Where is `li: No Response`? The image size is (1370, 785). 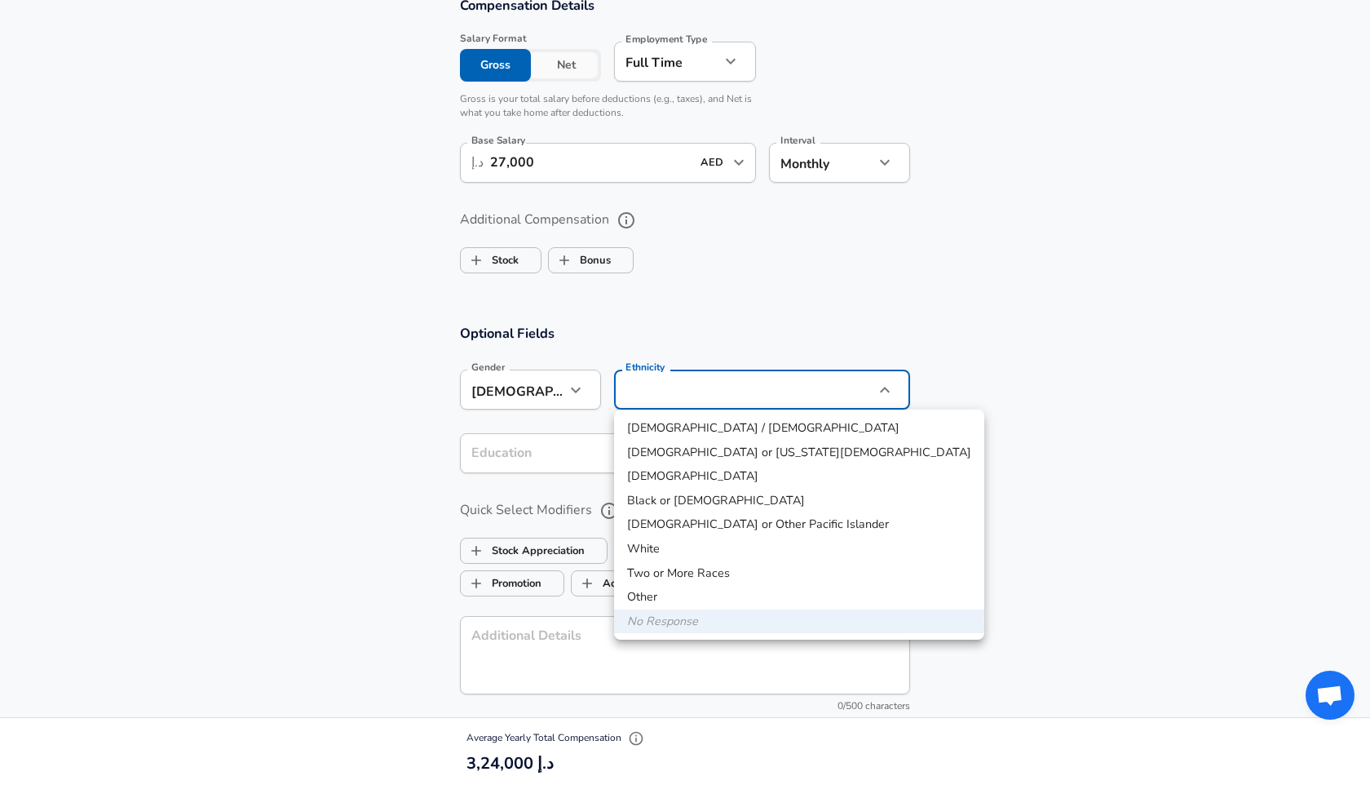 li: No Response is located at coordinates (799, 621).